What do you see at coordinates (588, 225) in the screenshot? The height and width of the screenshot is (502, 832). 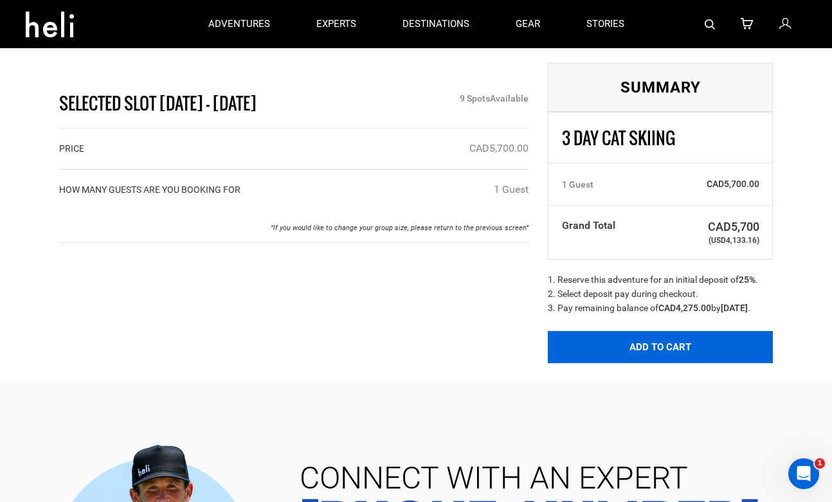 I see `b: Grand Total` at bounding box center [588, 225].